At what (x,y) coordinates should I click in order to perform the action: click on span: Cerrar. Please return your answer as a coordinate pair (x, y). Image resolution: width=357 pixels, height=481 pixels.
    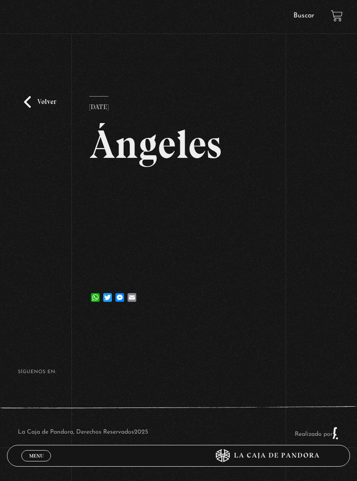
    Looking at the image, I should click on (36, 463).